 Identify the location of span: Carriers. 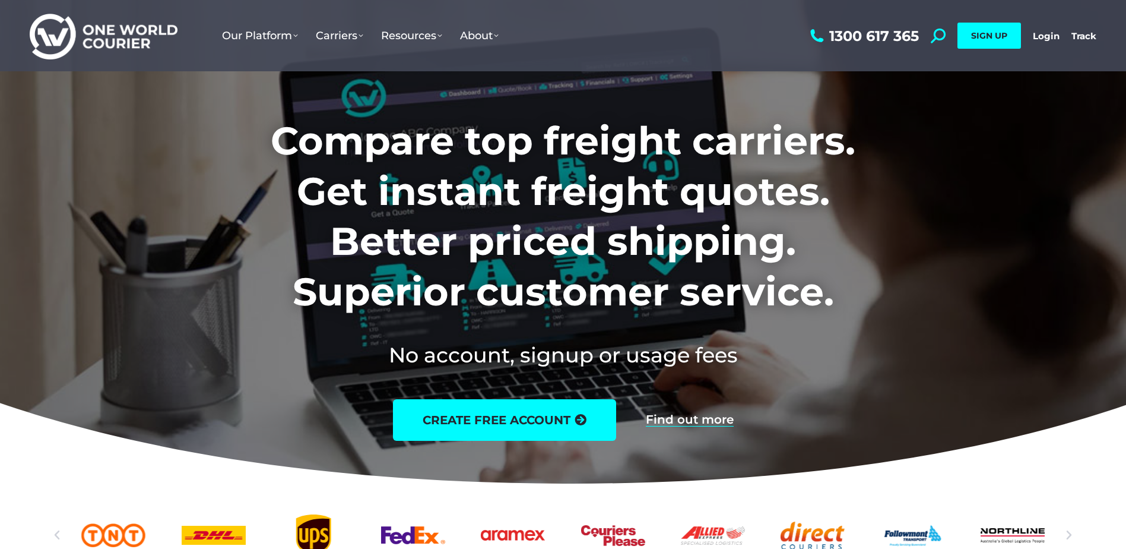
(340, 36).